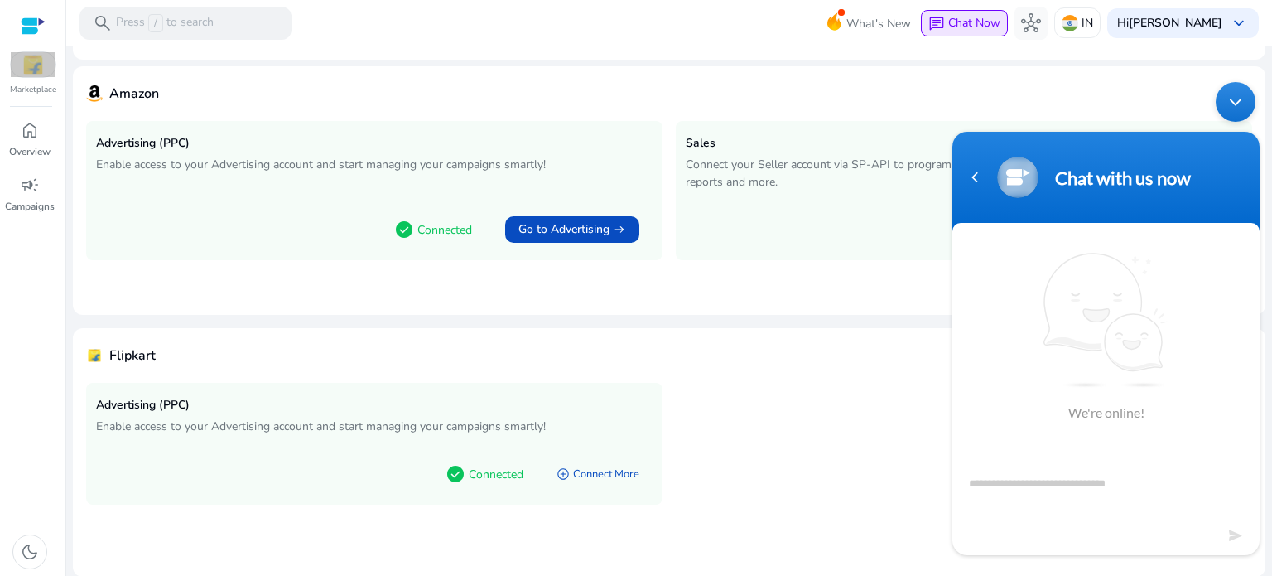 The image size is (1272, 576). I want to click on a: Go to Advertisingarrow_right_alt, so click(572, 229).